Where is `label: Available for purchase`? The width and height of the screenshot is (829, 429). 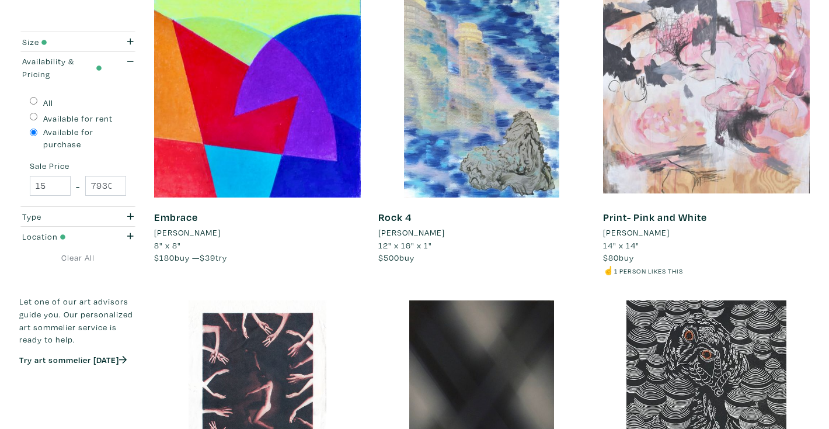 label: Available for purchase is located at coordinates (85, 138).